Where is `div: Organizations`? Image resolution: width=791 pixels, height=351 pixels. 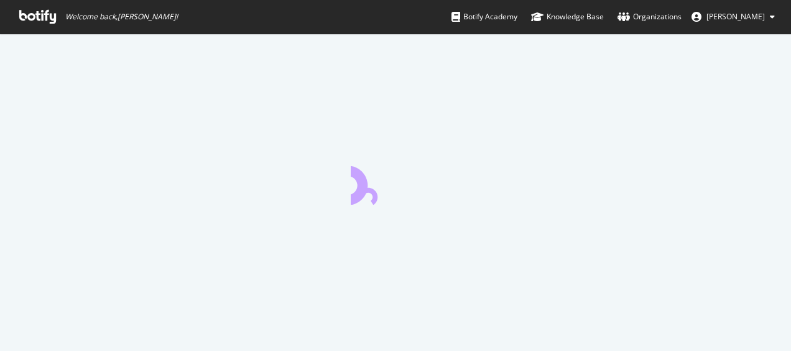 div: Organizations is located at coordinates (649, 17).